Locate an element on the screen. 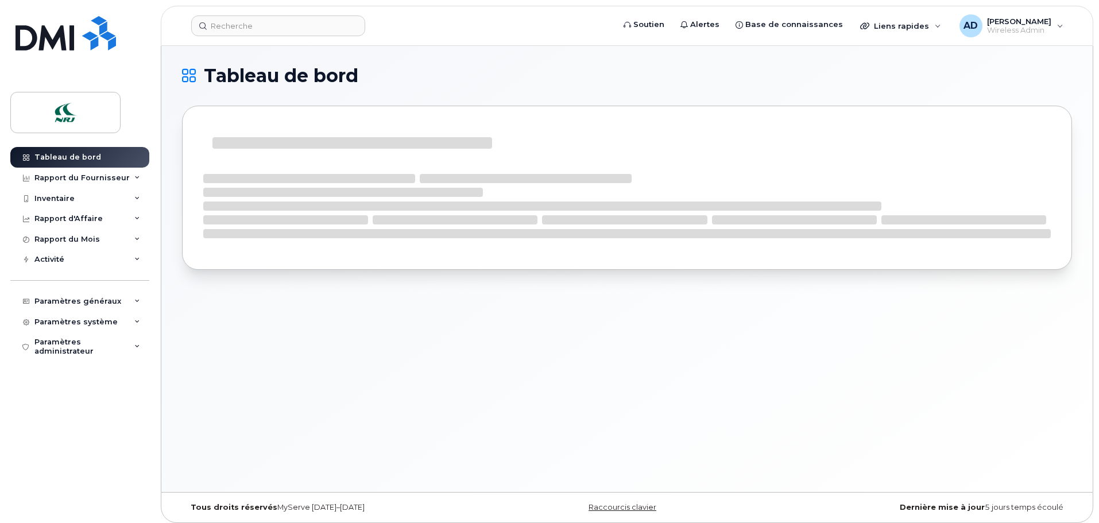 The image size is (1099, 523). strong: Dernière mise à jour is located at coordinates (942, 507).